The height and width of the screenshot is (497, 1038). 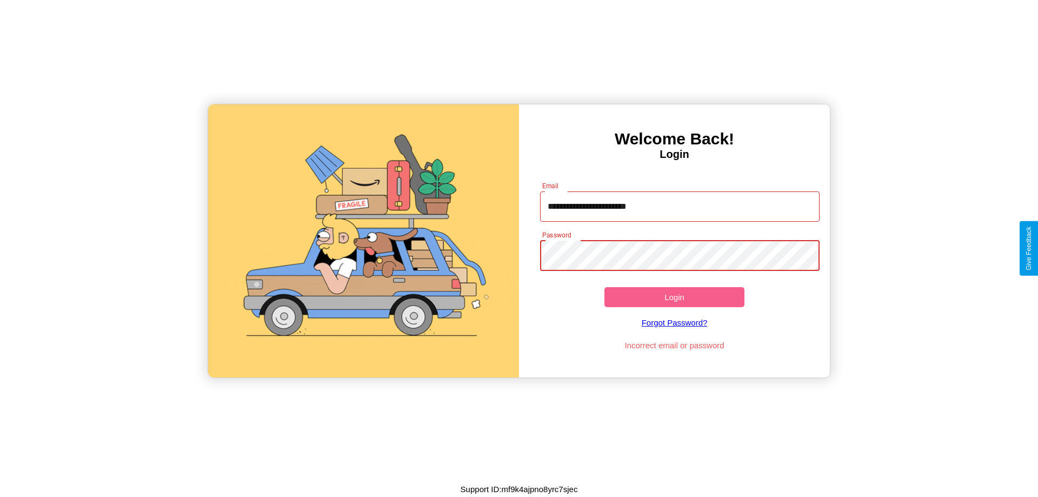 What do you see at coordinates (1029, 248) in the screenshot?
I see `div: Give Feedback` at bounding box center [1029, 248].